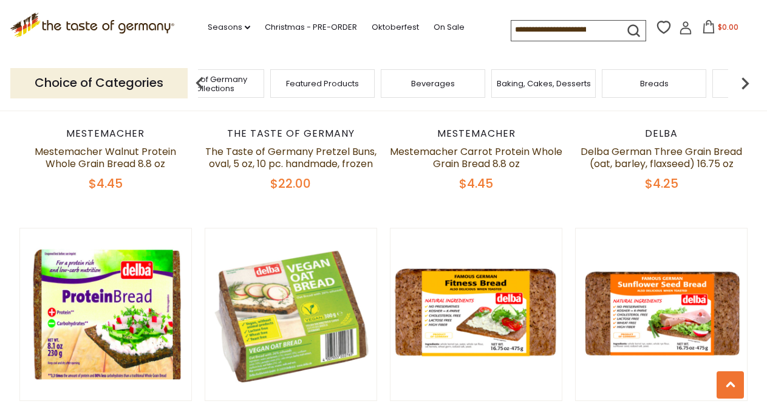 This screenshot has width=767, height=415. Describe the element at coordinates (212, 84) in the screenshot. I see `span: Taste of Germany Collections` at that location.